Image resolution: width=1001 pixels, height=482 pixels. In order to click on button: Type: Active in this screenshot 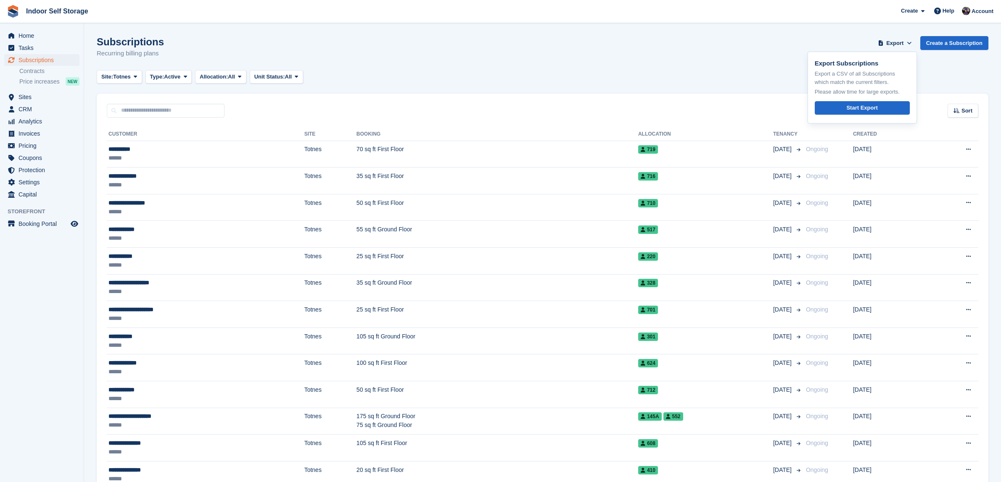, I will do `click(169, 77)`.